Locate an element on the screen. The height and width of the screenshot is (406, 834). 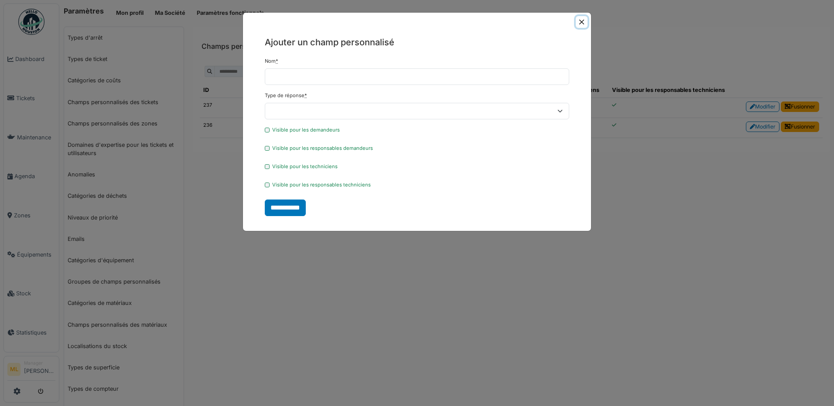
label: Nom is located at coordinates (271, 61).